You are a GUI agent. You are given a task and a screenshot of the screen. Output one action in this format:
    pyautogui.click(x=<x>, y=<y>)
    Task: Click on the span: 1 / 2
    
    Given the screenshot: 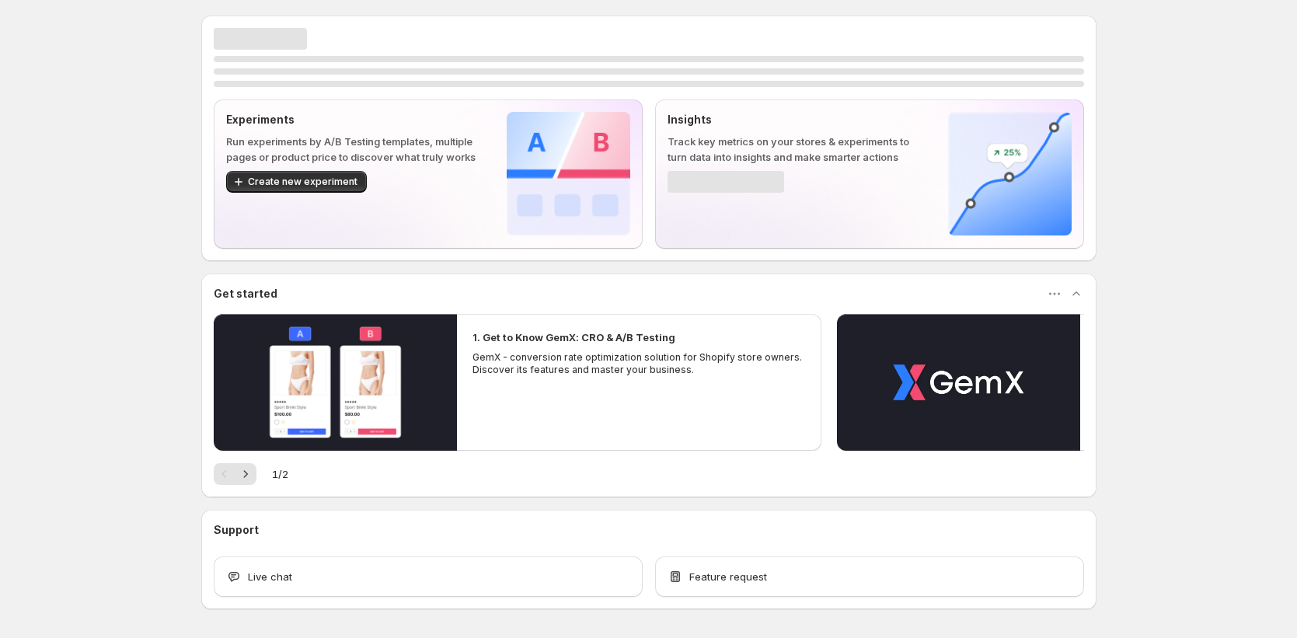 What is the action you would take?
    pyautogui.click(x=280, y=474)
    